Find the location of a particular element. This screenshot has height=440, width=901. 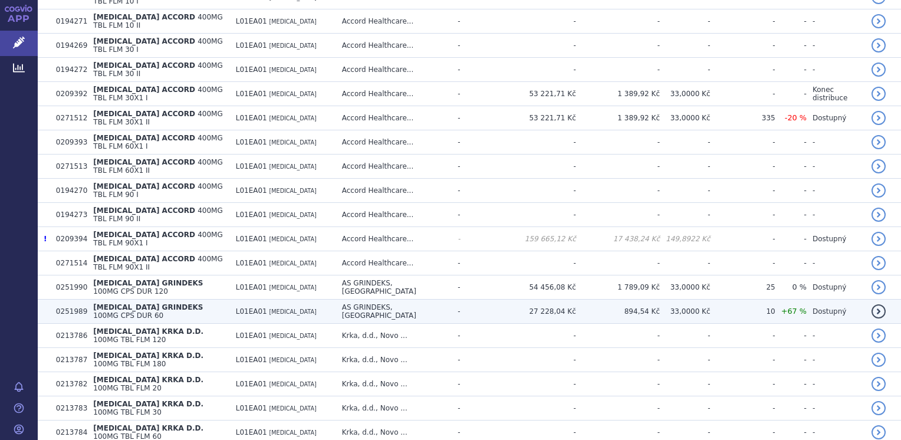

td: 0213787 is located at coordinates (68, 359).